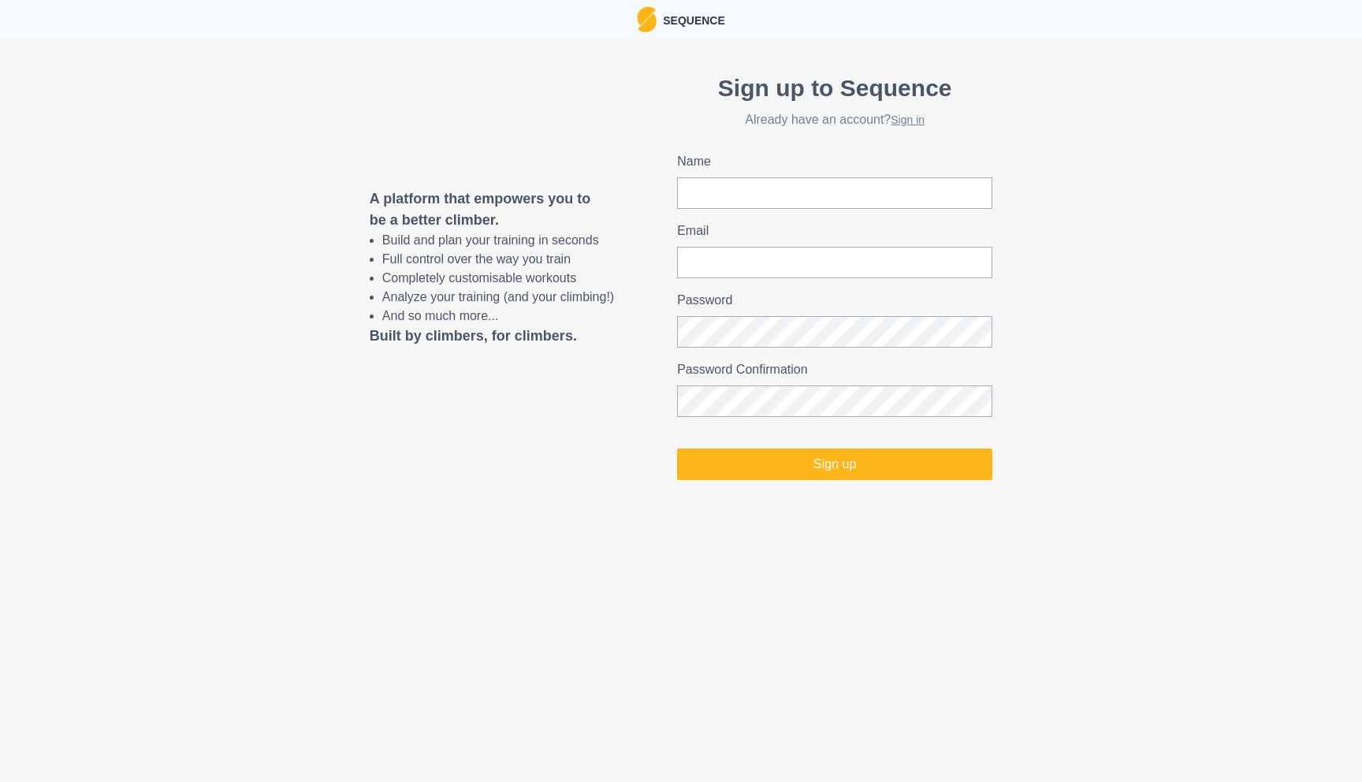 The height and width of the screenshot is (782, 1362). Describe the element at coordinates (498, 316) in the screenshot. I see `li: And so much more...` at that location.